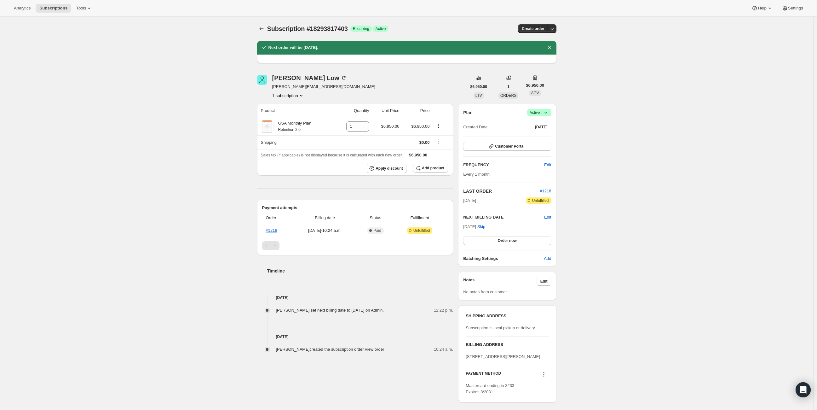 The width and height of the screenshot is (817, 410). I want to click on span: Apply discount, so click(389, 168).